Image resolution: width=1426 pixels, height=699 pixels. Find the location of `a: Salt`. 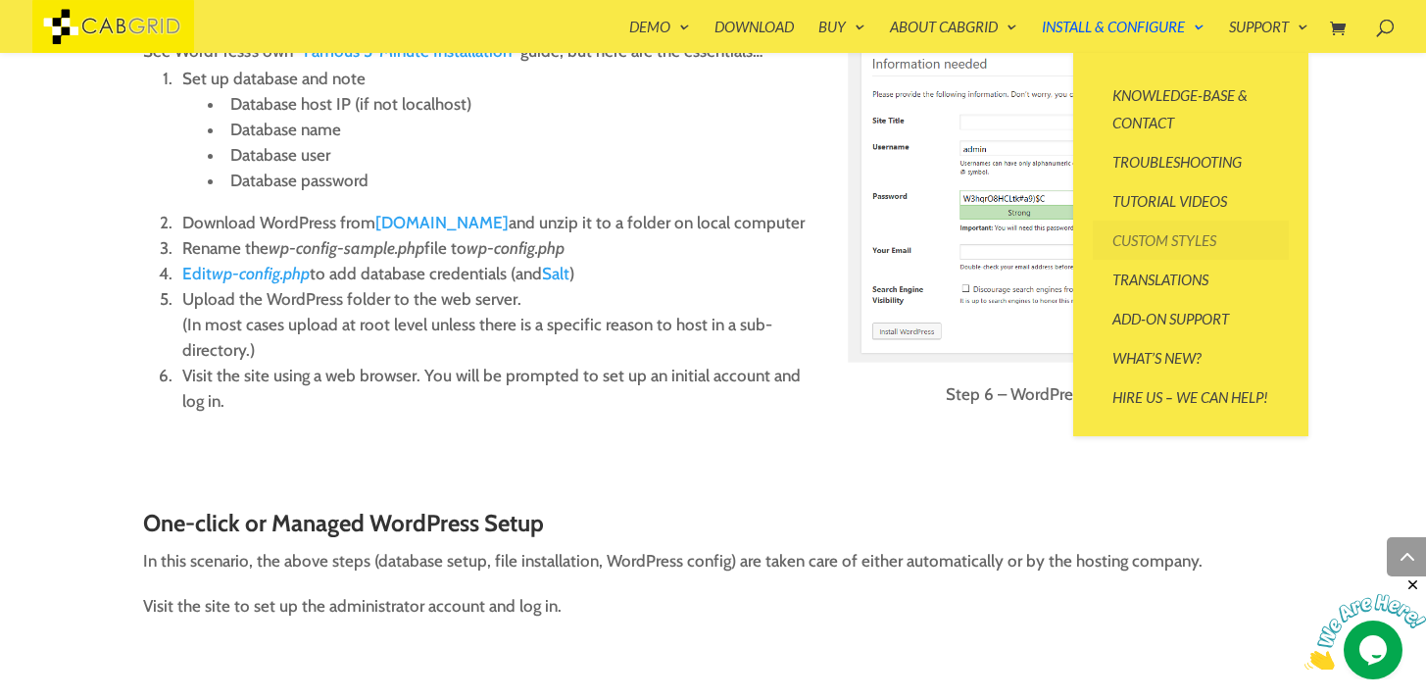

a: Salt is located at coordinates (556, 273).